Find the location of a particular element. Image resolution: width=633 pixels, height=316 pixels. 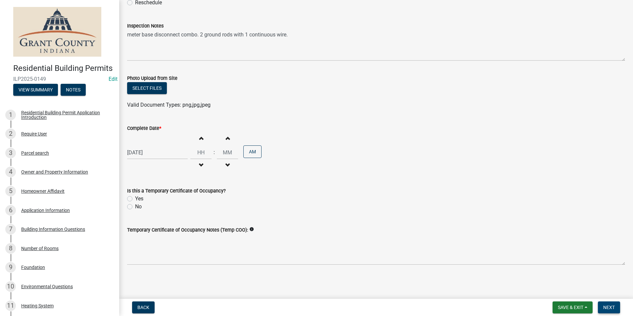

label: Yes is located at coordinates (139, 199).